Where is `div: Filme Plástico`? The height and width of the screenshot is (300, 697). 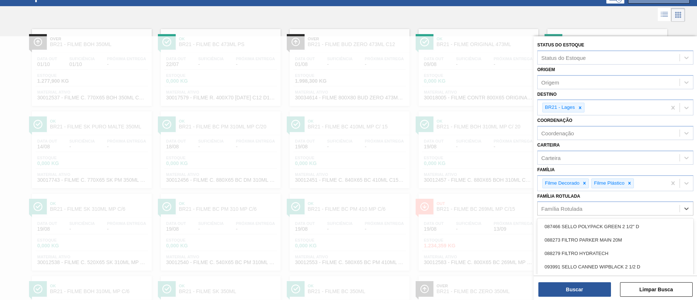
div: Filme Plástico is located at coordinates (608, 183).